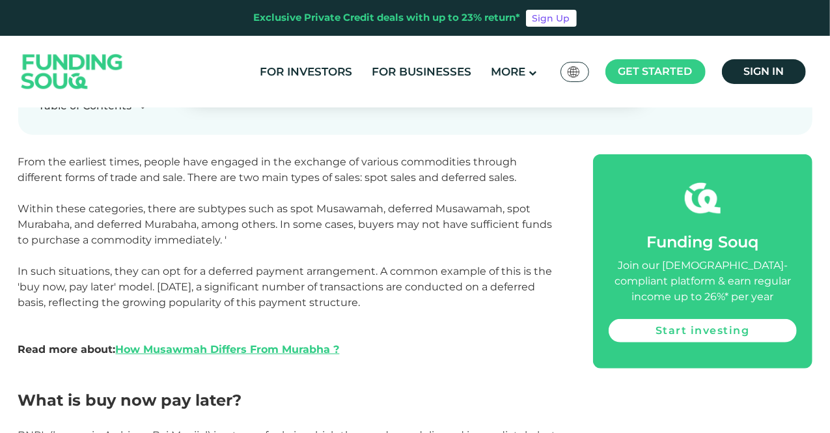 The image size is (830, 433). Describe the element at coordinates (764, 71) in the screenshot. I see `span: Sign in` at that location.